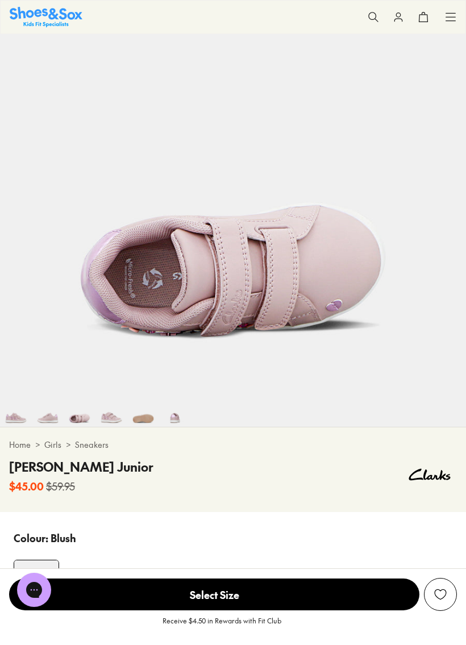 Image resolution: width=466 pixels, height=645 pixels. What do you see at coordinates (91, 444) in the screenshot?
I see `a: Sneakers` at bounding box center [91, 444].